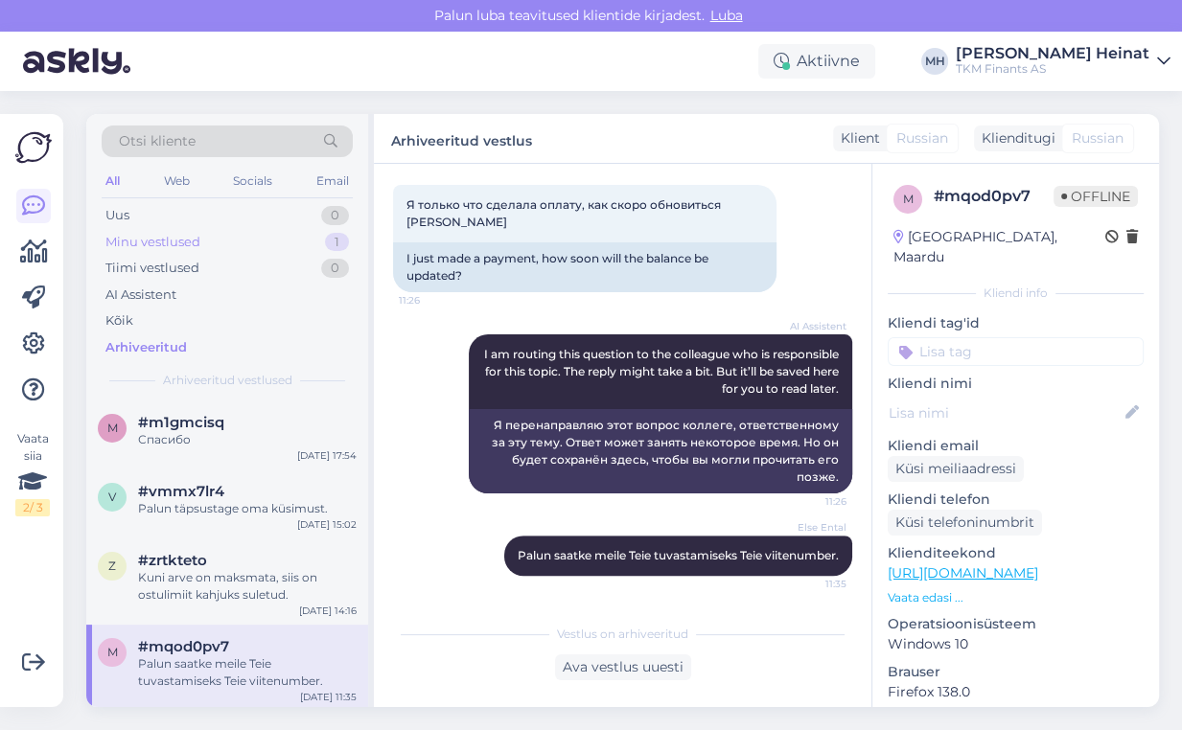 The height and width of the screenshot is (730, 1182). I want to click on span: I am routing this question to the colleague who is responsible for this topic. The reply might ta..., so click(662, 371).